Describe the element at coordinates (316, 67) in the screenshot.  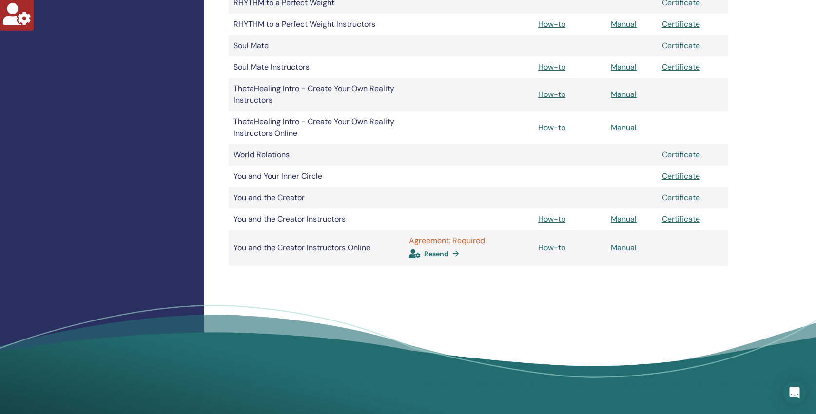
I see `td: Soul Mate Instructors` at that location.